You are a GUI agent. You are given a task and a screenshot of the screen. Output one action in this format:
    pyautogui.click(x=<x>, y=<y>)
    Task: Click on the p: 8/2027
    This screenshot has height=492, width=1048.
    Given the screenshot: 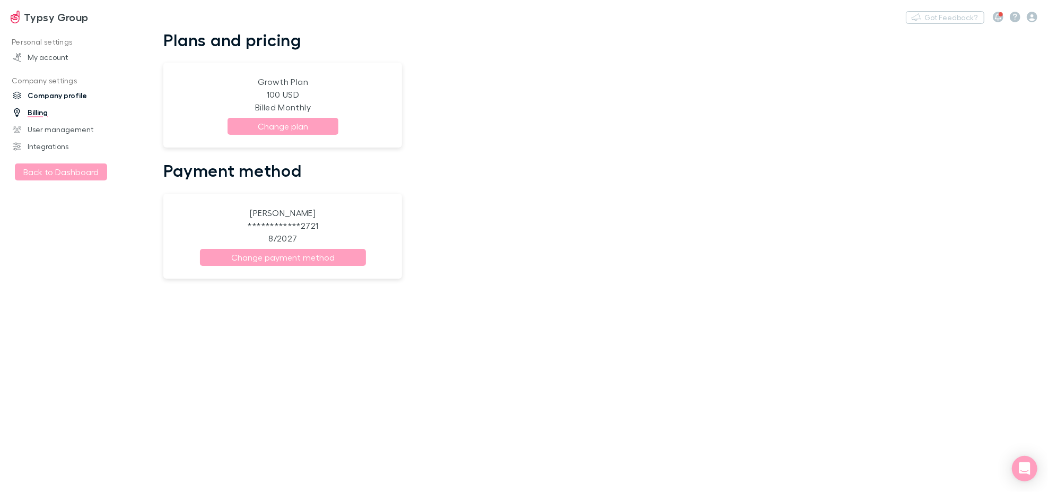 What is the action you would take?
    pyautogui.click(x=283, y=238)
    